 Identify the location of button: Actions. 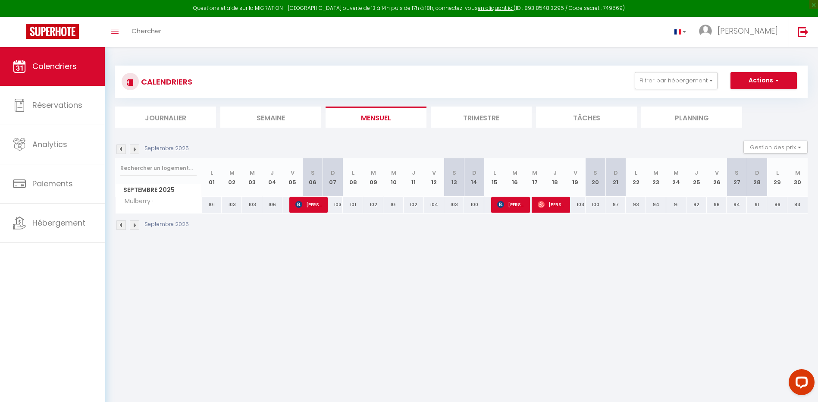
(764, 81).